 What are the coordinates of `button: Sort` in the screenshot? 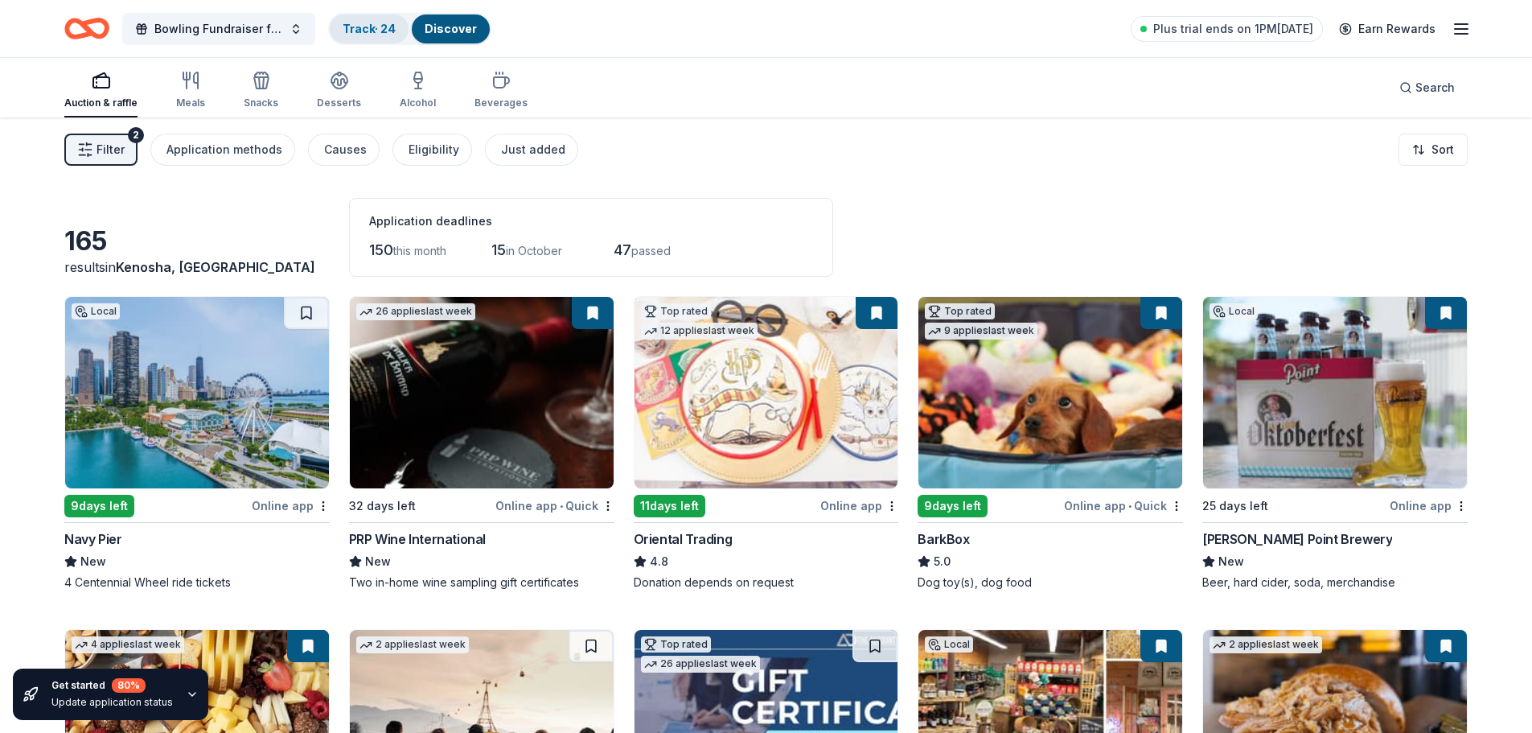 It's located at (1433, 150).